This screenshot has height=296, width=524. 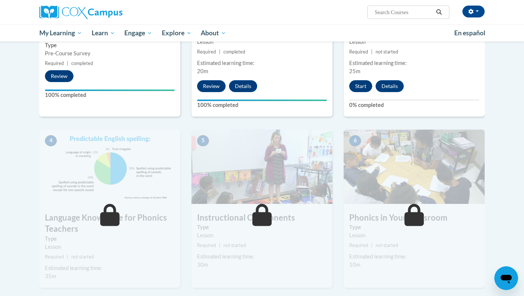 I want to click on span: 4, so click(x=51, y=141).